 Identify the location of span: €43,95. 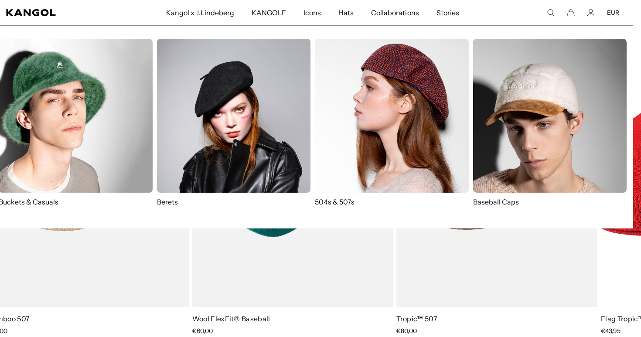
(611, 331).